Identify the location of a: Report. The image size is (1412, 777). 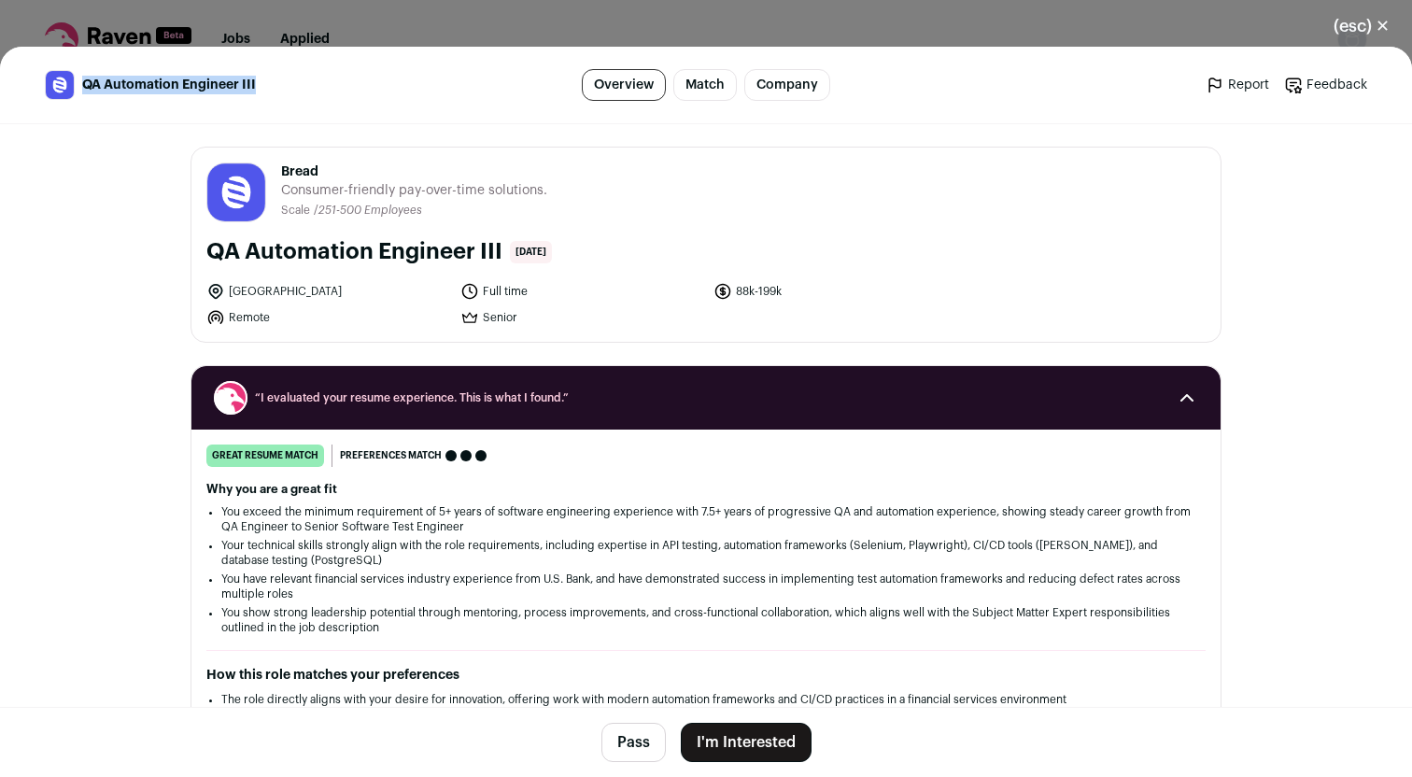
(1237, 85).